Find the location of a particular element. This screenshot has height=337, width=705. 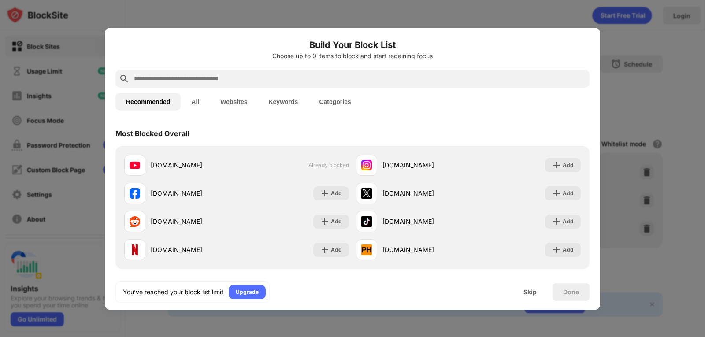

span: Already blocked is located at coordinates (329, 165).